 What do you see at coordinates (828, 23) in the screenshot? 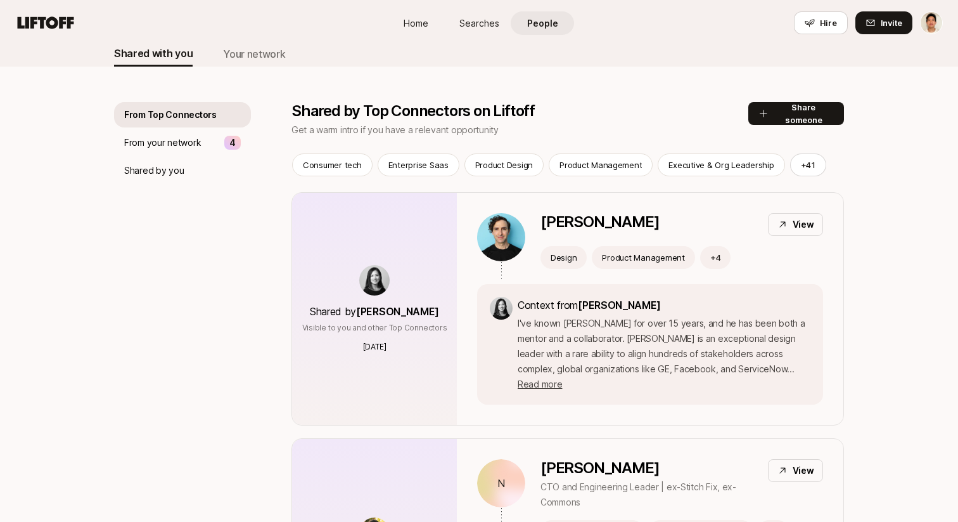
I see `span: Hire` at bounding box center [828, 23].